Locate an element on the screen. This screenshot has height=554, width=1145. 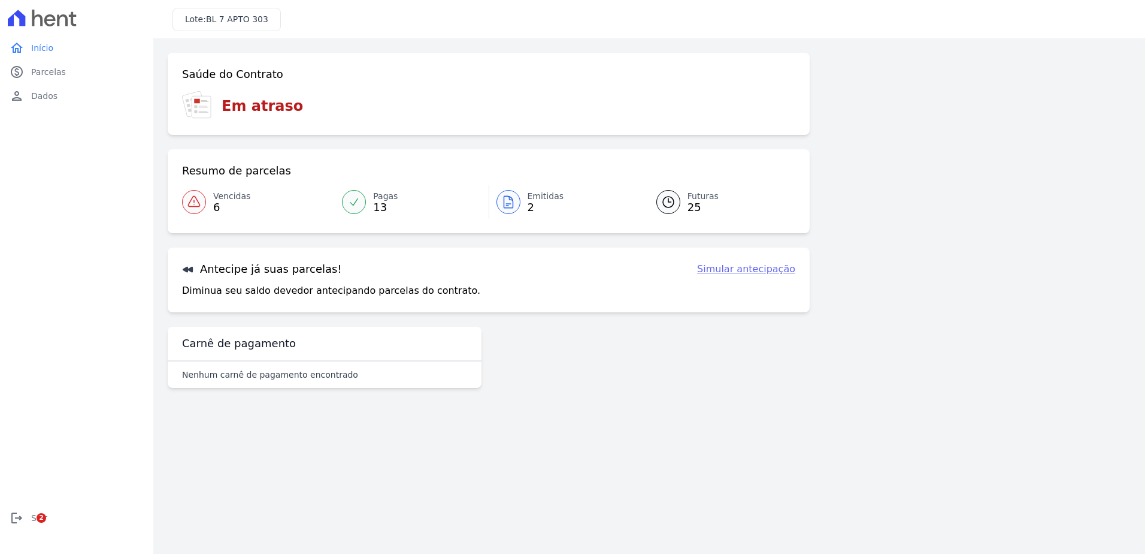
i: logout is located at coordinates (17, 518).